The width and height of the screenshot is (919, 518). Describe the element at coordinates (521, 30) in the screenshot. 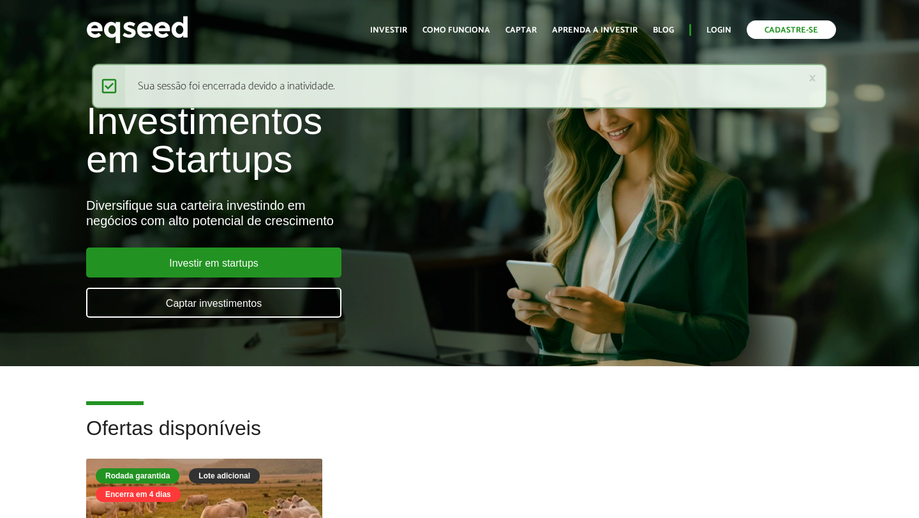

I see `a: Captar` at that location.